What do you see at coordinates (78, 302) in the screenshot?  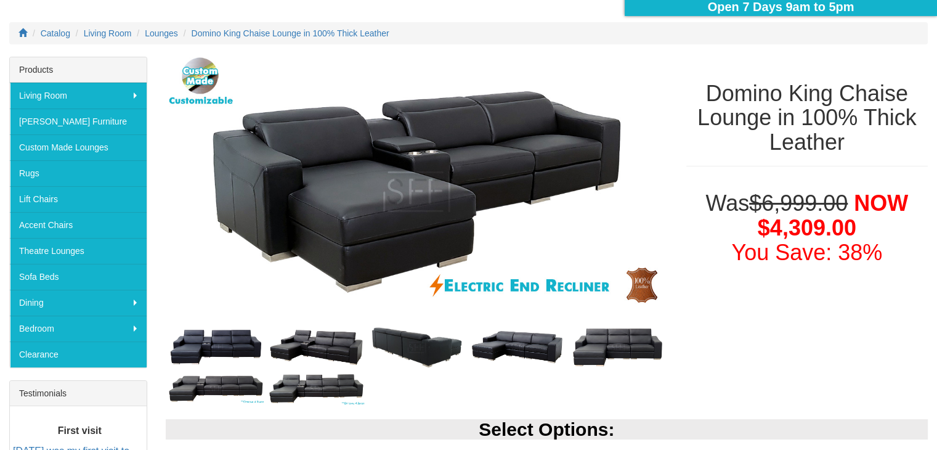 I see `a: Dining` at bounding box center [78, 302].